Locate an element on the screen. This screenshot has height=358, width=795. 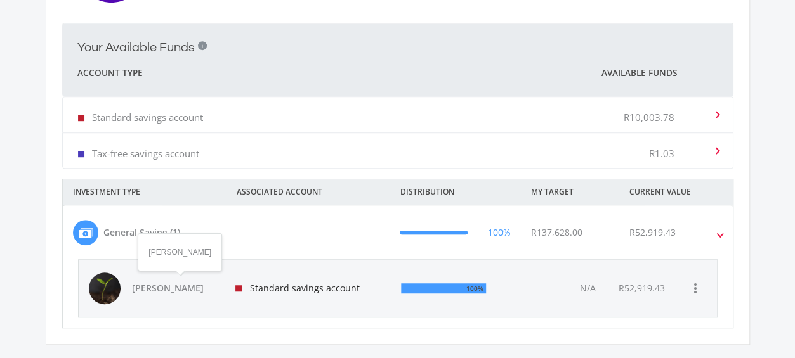
div: i is located at coordinates (202, 46).